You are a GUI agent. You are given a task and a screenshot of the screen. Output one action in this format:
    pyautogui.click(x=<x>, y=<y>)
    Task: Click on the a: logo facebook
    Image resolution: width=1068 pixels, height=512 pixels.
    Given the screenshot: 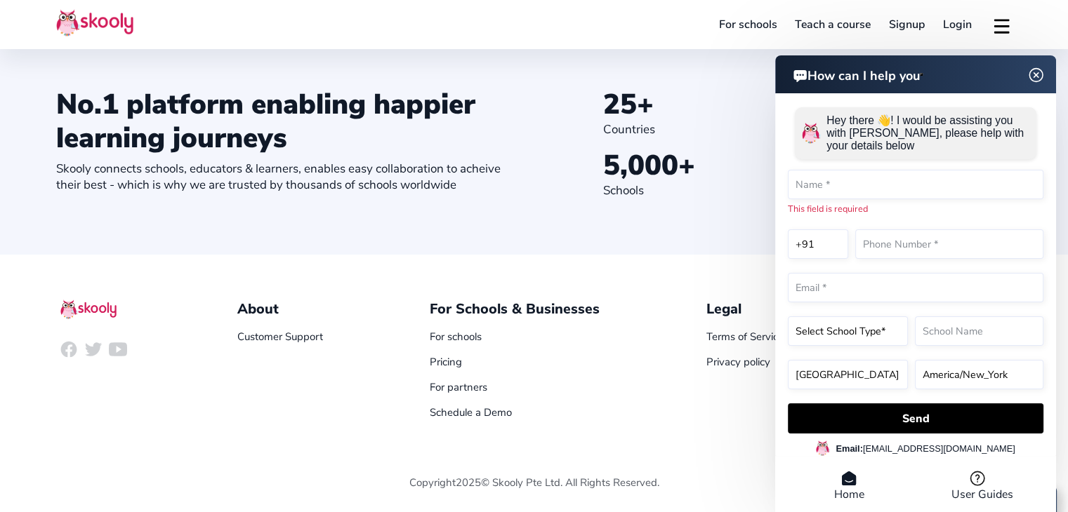 What is the action you would take?
    pyautogui.click(x=68, y=352)
    